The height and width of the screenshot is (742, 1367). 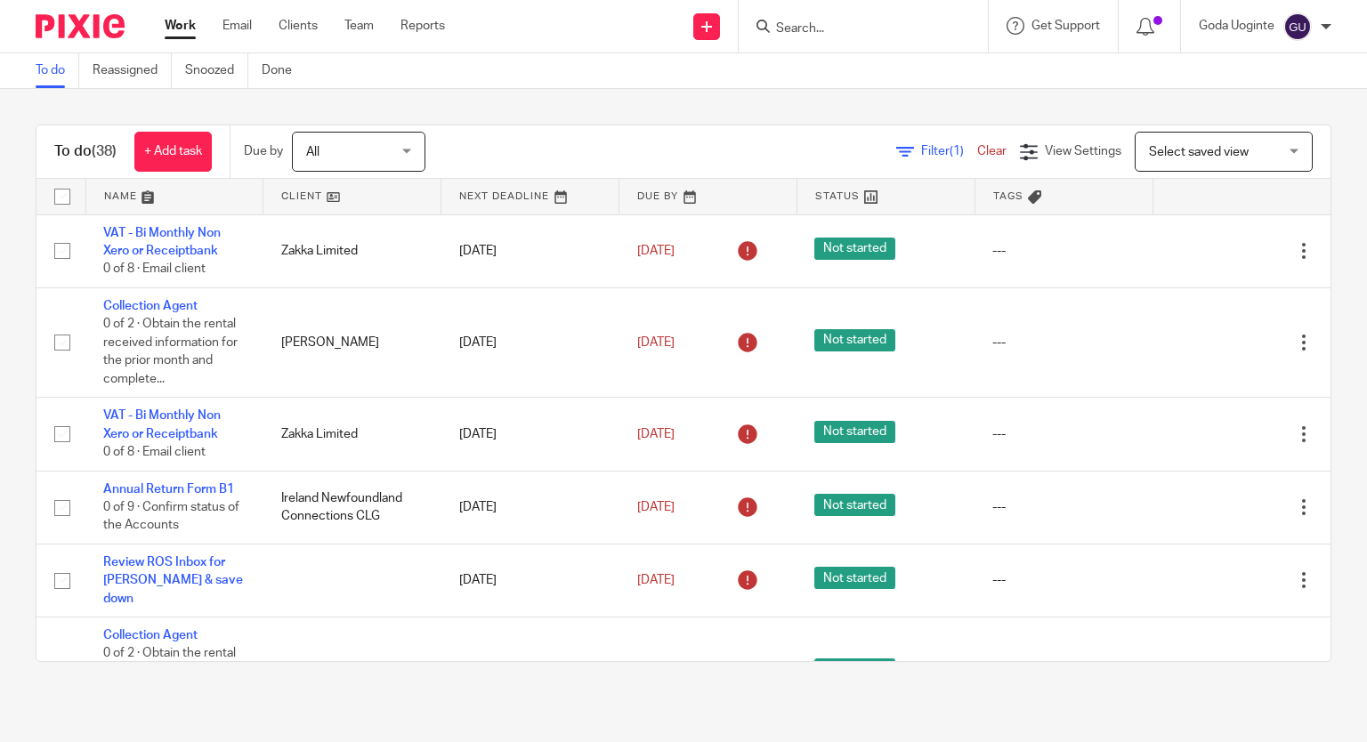 I want to click on input: Search, so click(x=854, y=29).